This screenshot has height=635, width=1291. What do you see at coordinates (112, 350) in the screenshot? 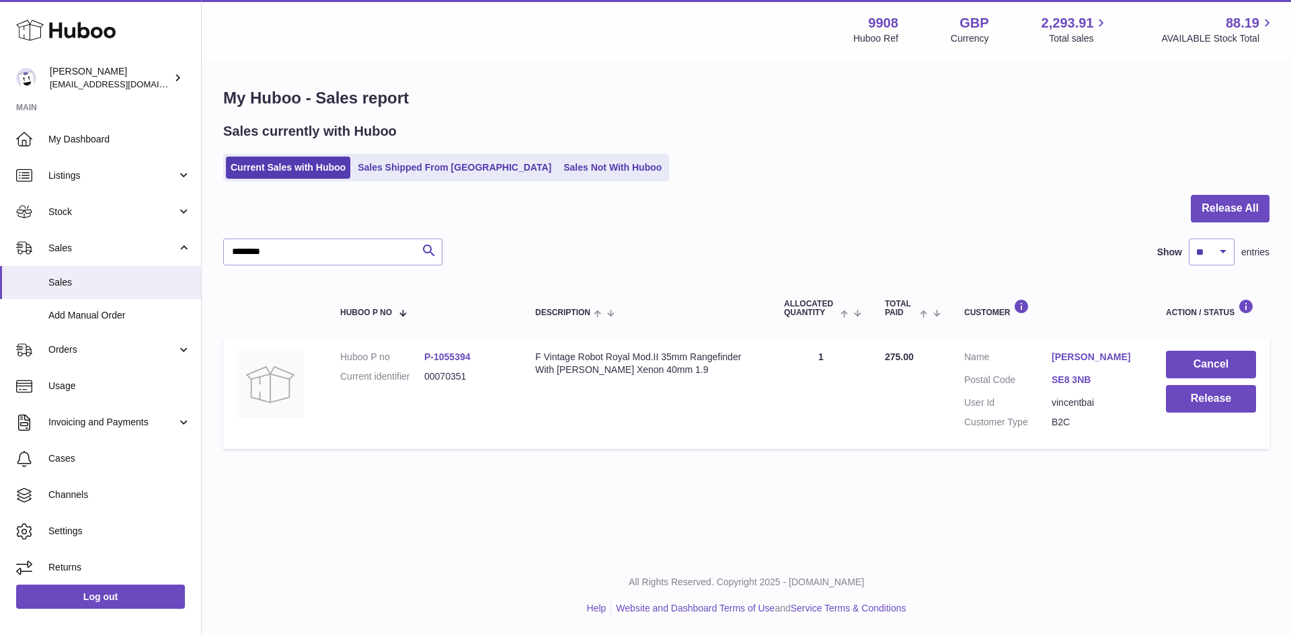
I see `span: Orders` at bounding box center [112, 350].